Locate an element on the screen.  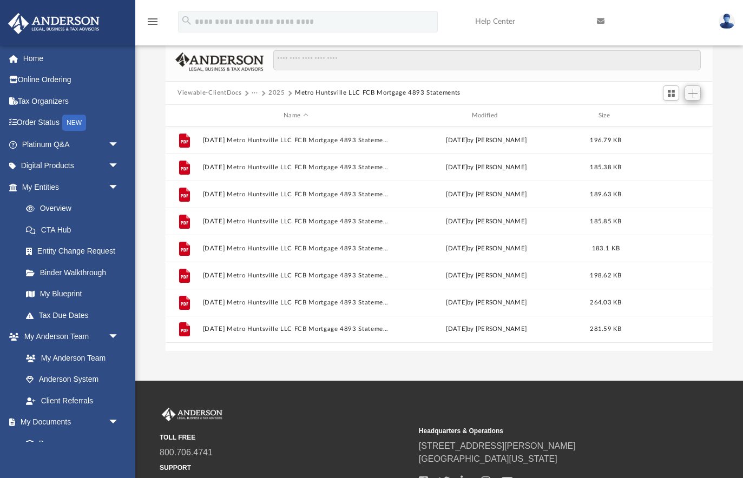
i: menu is located at coordinates (153, 22).